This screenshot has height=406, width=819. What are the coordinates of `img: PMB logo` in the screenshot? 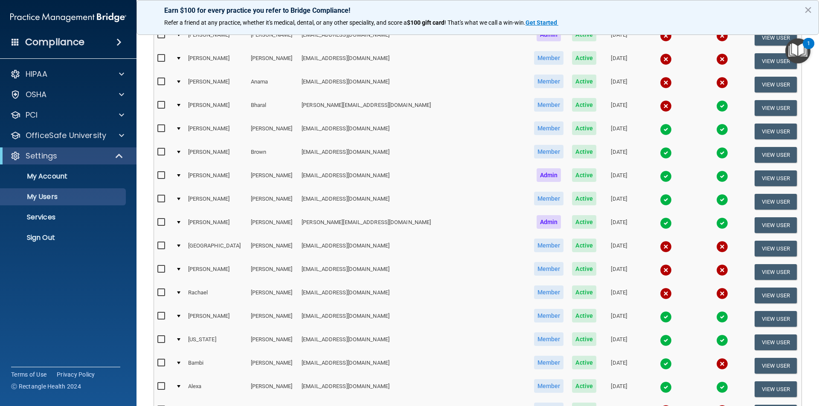 It's located at (68, 17).